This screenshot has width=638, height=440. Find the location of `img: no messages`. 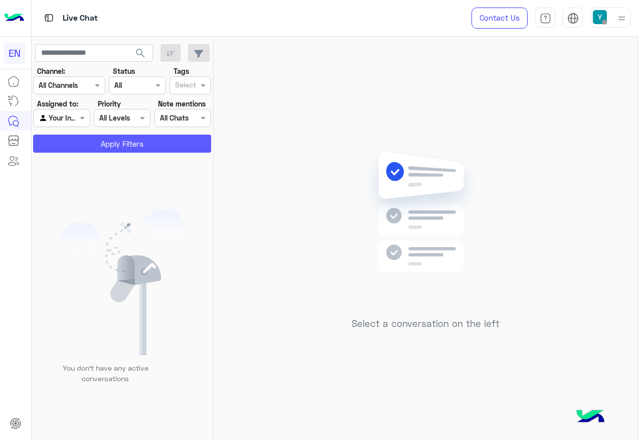

img: no messages is located at coordinates (426, 227).